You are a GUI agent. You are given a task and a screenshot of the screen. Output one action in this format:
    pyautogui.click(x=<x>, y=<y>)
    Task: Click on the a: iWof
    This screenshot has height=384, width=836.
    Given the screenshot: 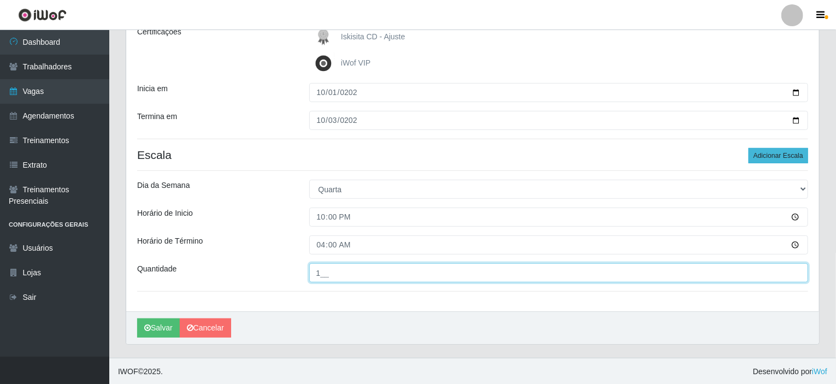 What is the action you would take?
    pyautogui.click(x=819, y=371)
    